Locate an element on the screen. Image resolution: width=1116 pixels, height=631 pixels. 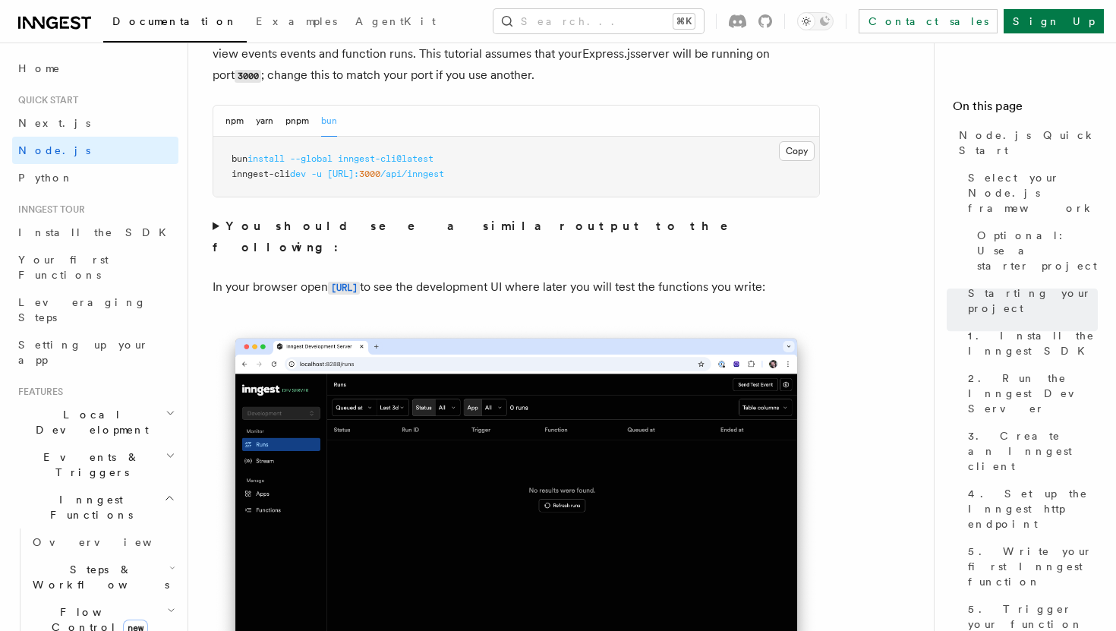
a: Node.js Quick Start is located at coordinates (1025, 143).